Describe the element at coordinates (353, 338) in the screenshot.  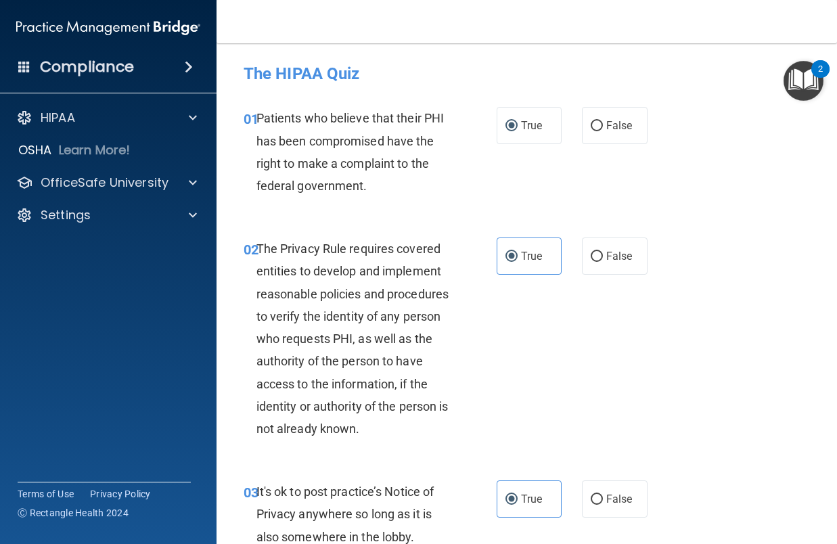
I see `span: The Privacy Rule requires covered entities to develop and implement reasonable policies and proce...` at that location.